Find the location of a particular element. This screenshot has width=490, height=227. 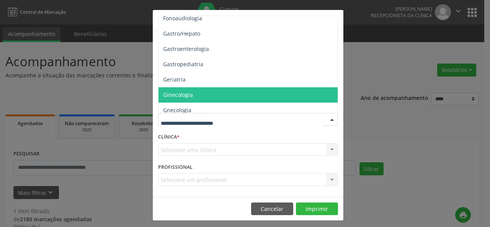

button: Cancelar is located at coordinates (272, 209).